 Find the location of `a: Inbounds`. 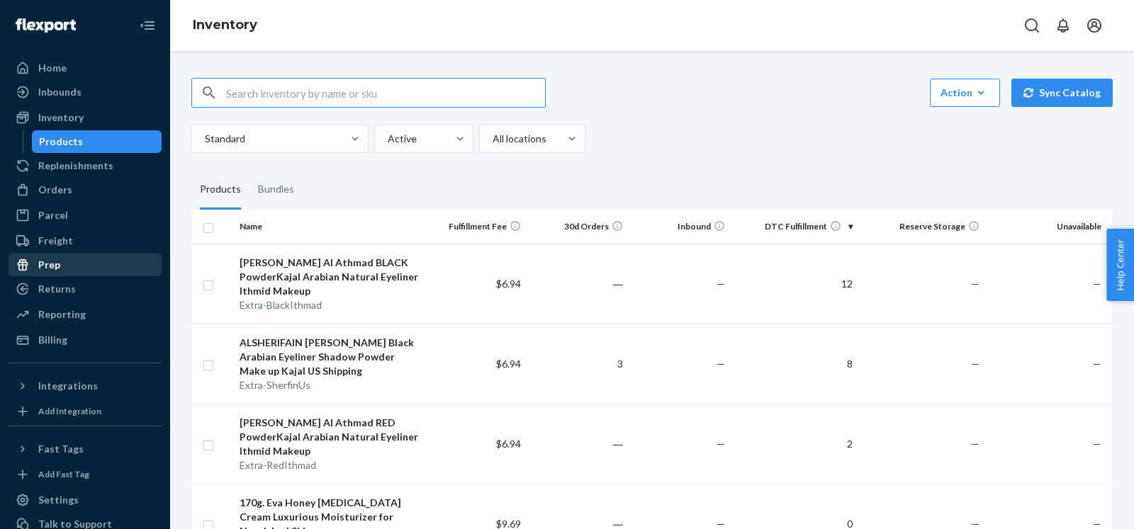

a: Inbounds is located at coordinates (85, 92).